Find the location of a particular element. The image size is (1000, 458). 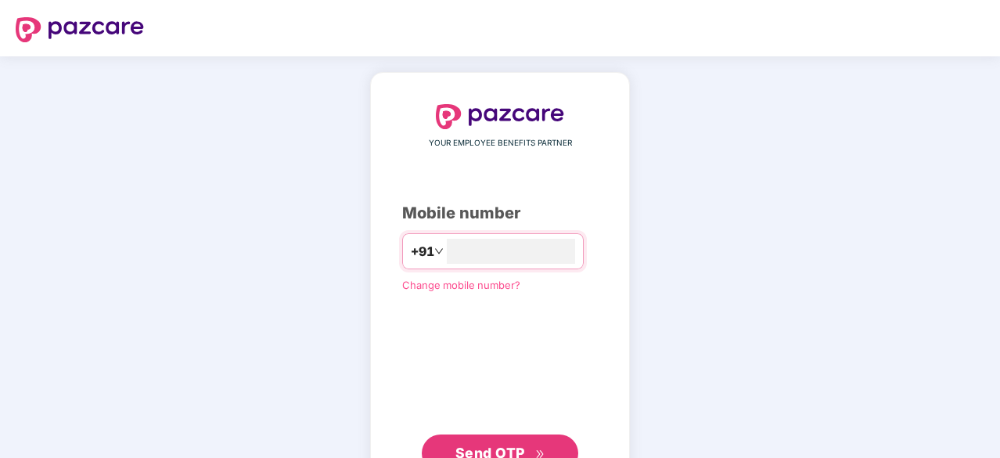

a: Change mobile number? is located at coordinates (461, 285).